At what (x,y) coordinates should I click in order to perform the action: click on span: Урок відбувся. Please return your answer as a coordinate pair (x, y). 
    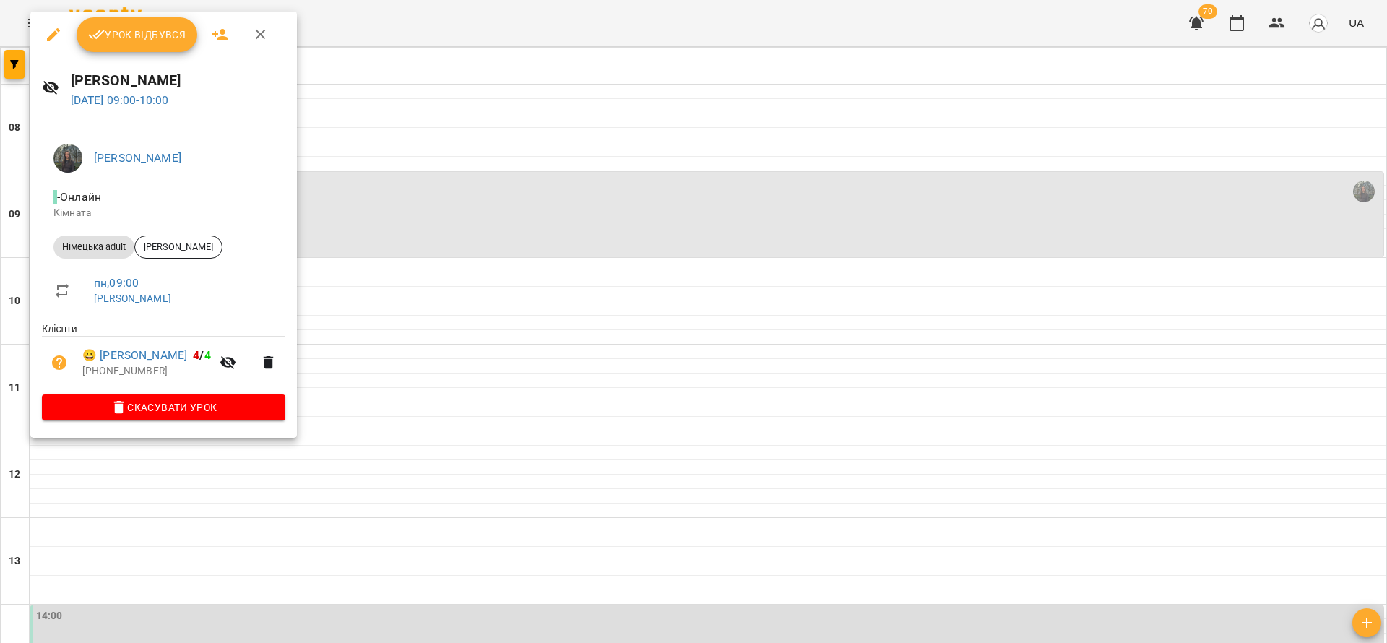
    Looking at the image, I should click on (137, 35).